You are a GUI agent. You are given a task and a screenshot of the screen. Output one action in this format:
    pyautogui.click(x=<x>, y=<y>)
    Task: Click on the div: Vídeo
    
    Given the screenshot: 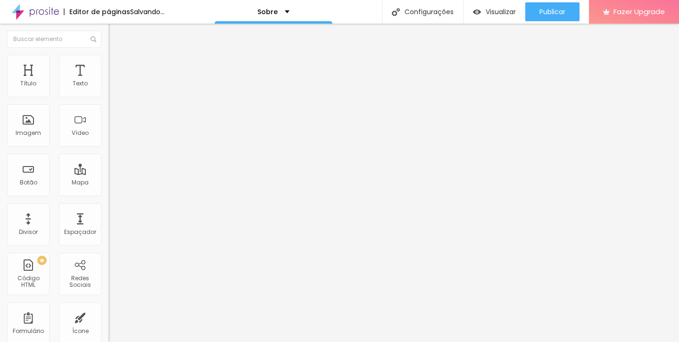 What is the action you would take?
    pyautogui.click(x=80, y=133)
    